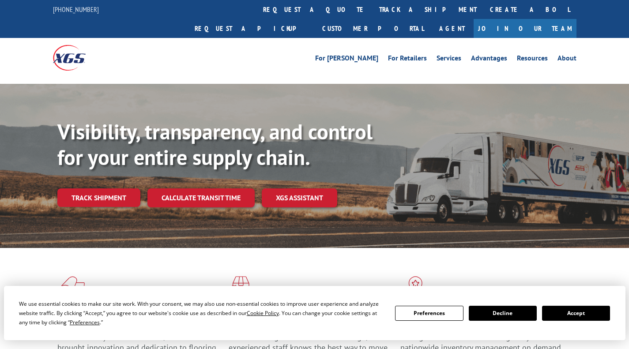 The height and width of the screenshot is (349, 629). Describe the element at coordinates (71, 288) in the screenshot. I see `img: xgs-icon-total-supply-chain-intelligence-red` at that location.